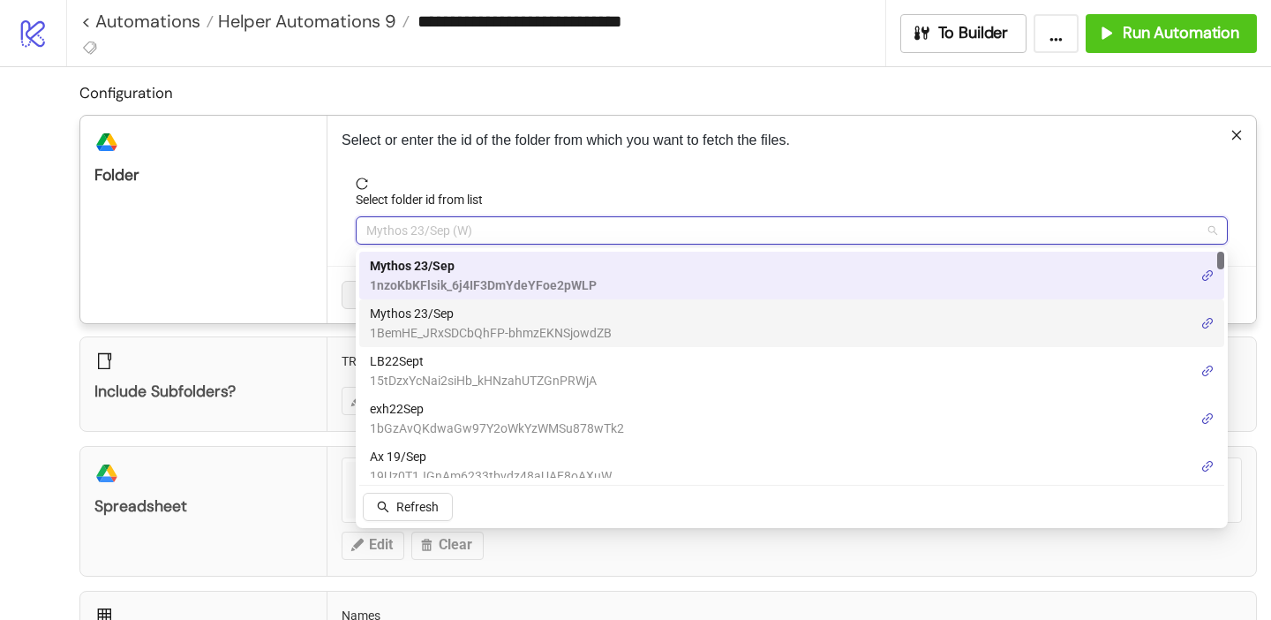 The width and height of the screenshot is (1271, 620). What do you see at coordinates (792, 184) in the screenshot?
I see `span: reload` at bounding box center [792, 184].